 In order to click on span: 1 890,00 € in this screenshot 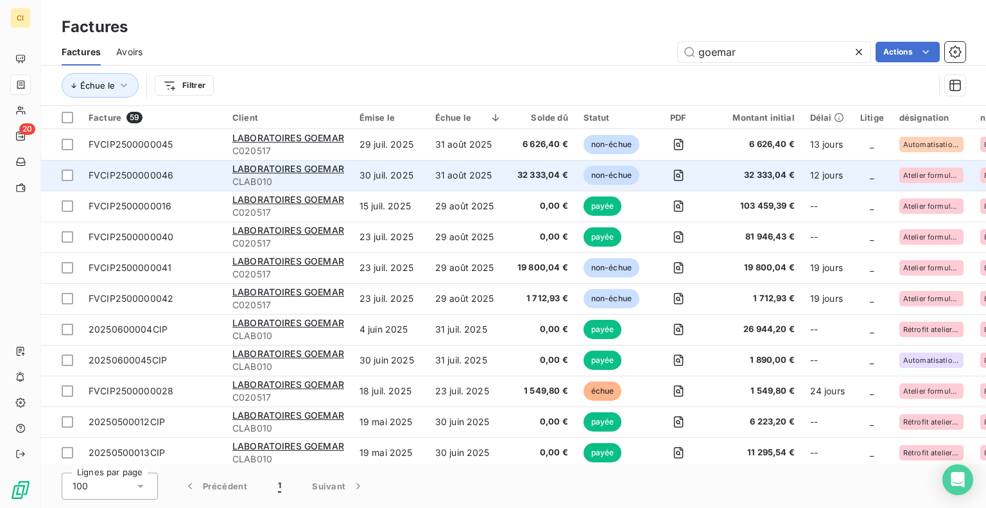, I will do `click(756, 360)`.